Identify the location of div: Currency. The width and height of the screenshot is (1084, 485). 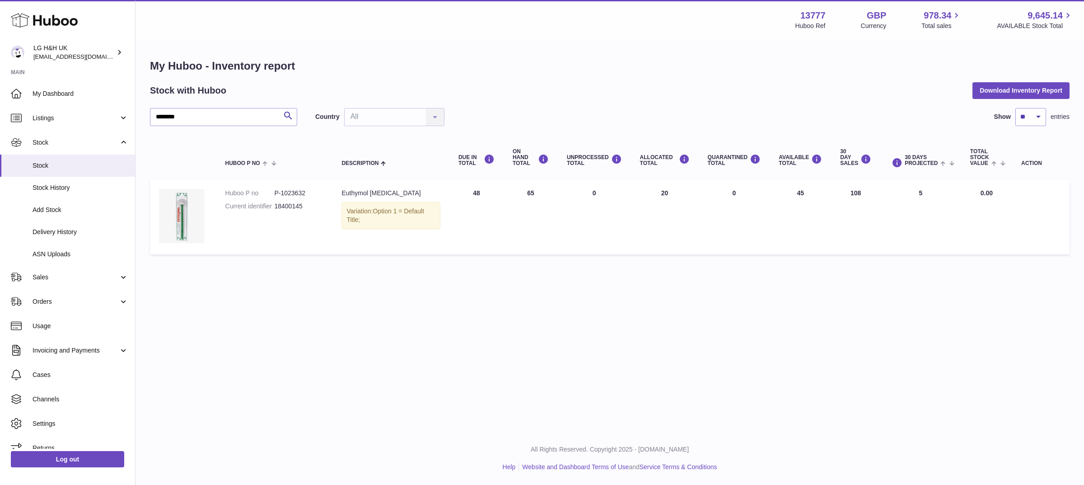
(874, 26).